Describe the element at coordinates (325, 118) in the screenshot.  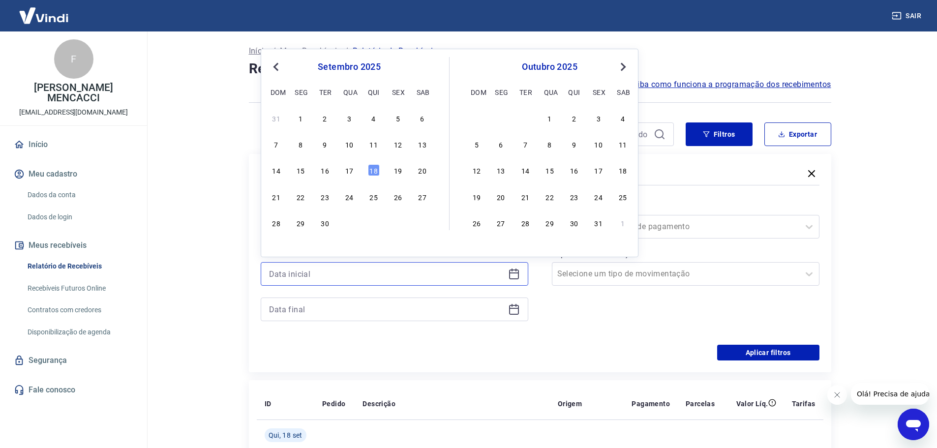
I see `div: Choose terça-feira, 2 de setembro de 2025` at that location.